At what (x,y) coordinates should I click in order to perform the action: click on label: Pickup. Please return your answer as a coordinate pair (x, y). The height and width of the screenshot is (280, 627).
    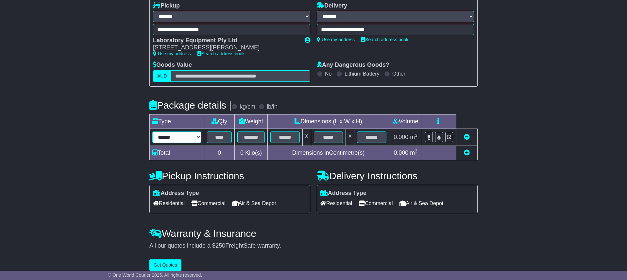
    Looking at the image, I should click on (166, 6).